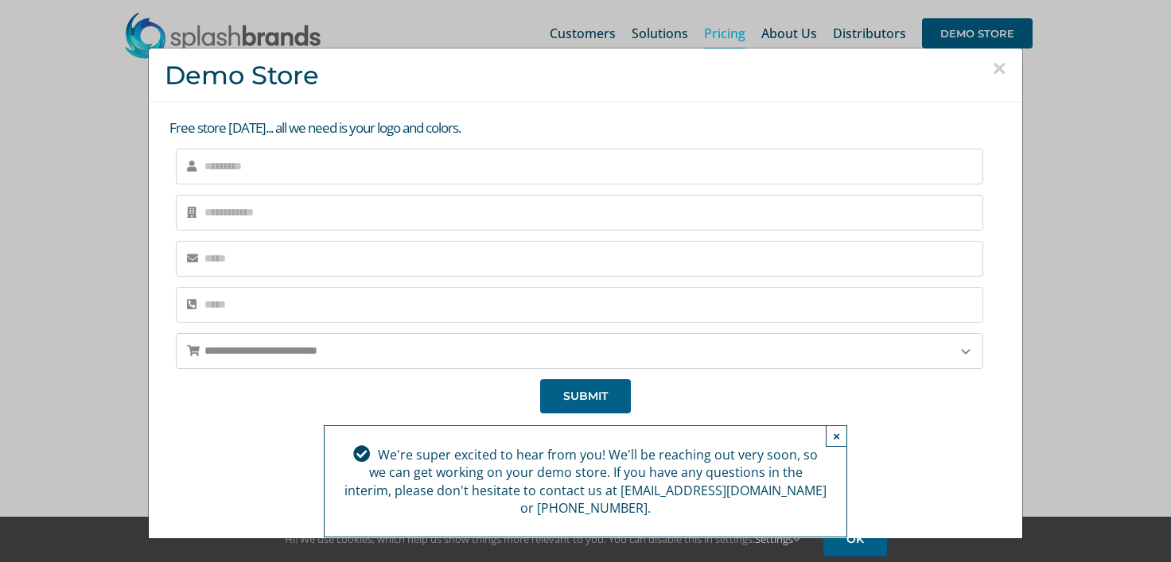 The image size is (1171, 562). What do you see at coordinates (585, 396) in the screenshot?
I see `button: SUBMIT` at bounding box center [585, 396].